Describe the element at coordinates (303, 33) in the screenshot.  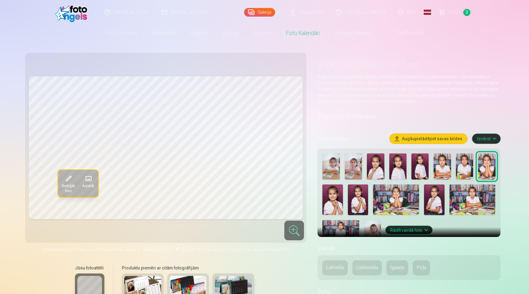
I see `a: Foto kalendāri` at that location.